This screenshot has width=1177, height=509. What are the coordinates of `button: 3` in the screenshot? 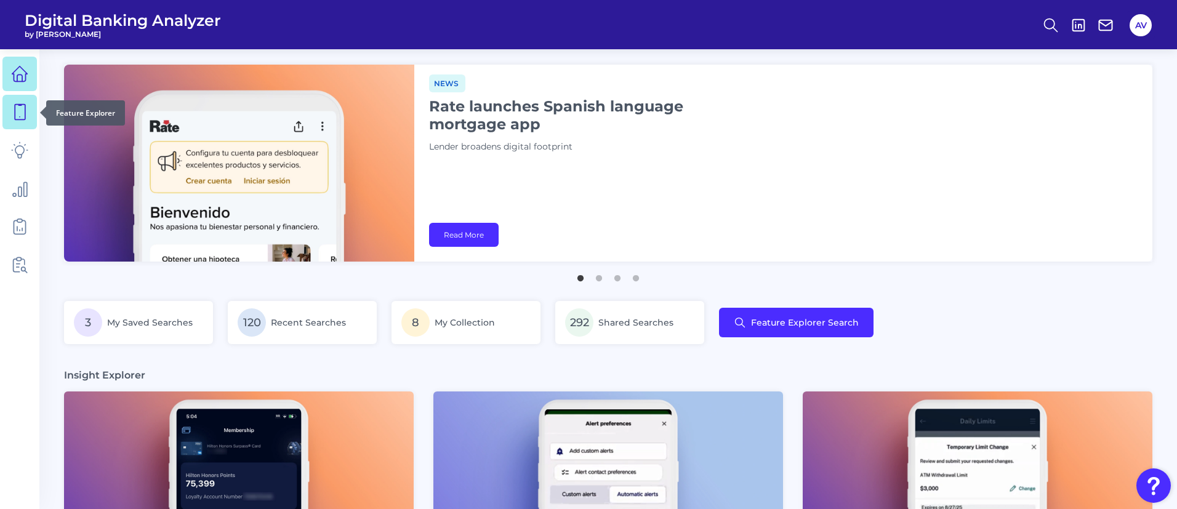 It's located at (617, 275).